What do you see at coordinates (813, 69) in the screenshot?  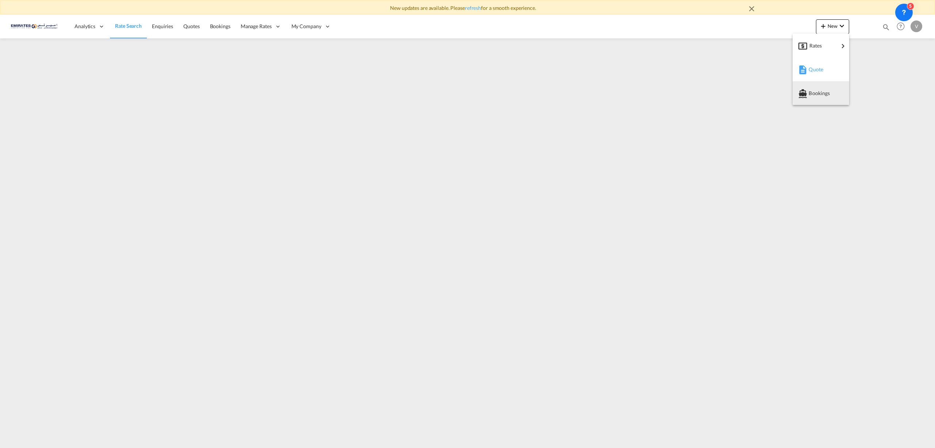 I see `span: Quote` at bounding box center [813, 69].